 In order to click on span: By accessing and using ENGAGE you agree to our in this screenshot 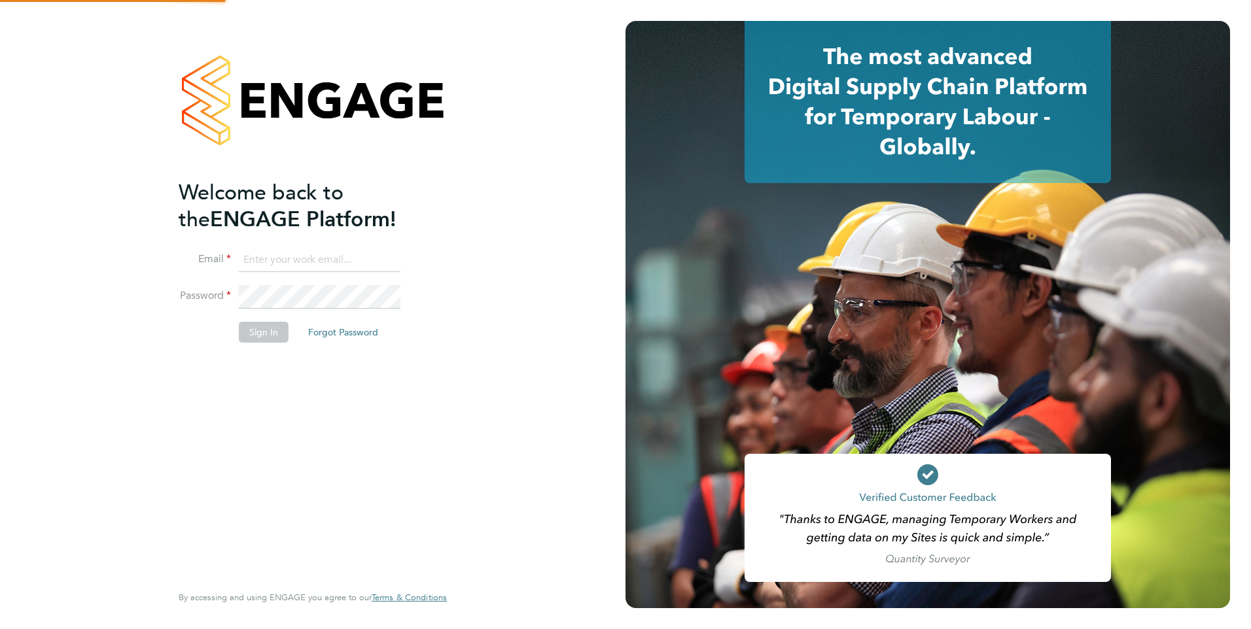, I will do `click(313, 597)`.